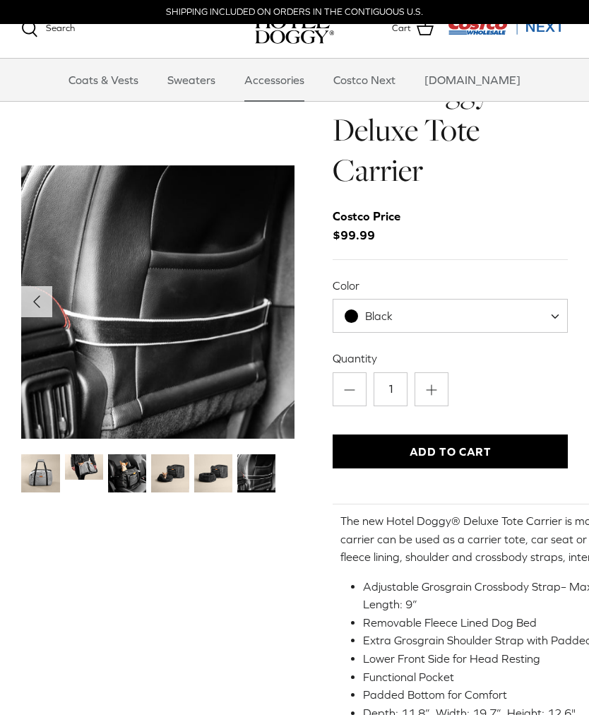 The height and width of the screenshot is (715, 589). I want to click on a: Cart, so click(413, 29).